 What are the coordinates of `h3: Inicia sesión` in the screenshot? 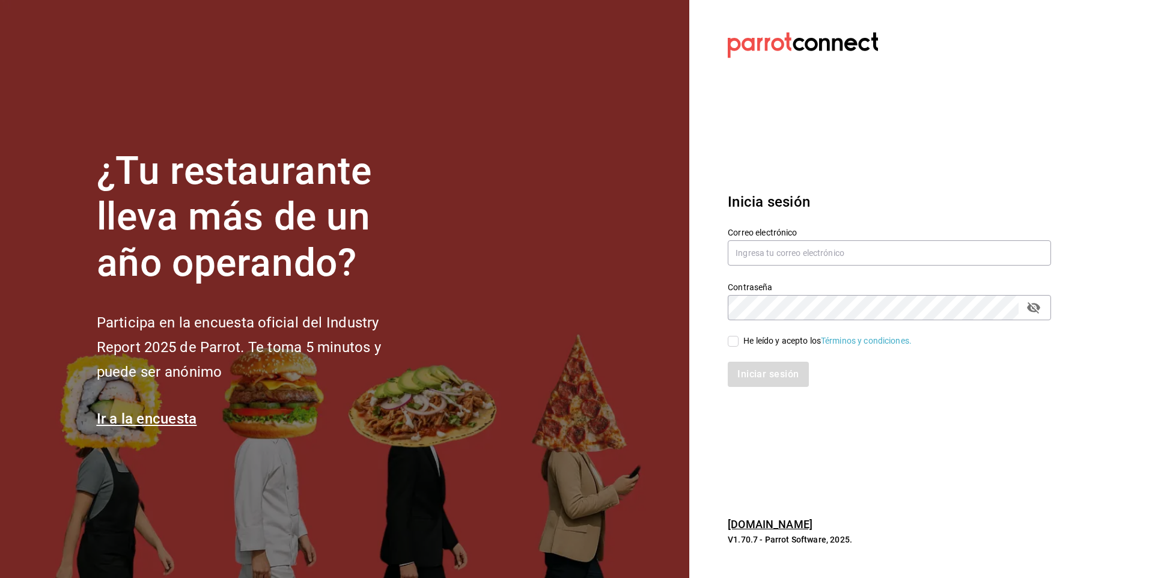 It's located at (890, 202).